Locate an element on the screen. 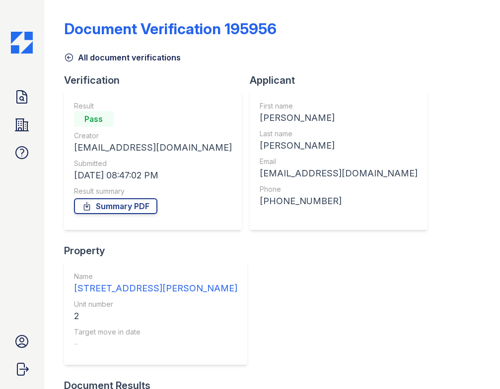 The image size is (500, 389). div: Last name is located at coordinates (338, 134).